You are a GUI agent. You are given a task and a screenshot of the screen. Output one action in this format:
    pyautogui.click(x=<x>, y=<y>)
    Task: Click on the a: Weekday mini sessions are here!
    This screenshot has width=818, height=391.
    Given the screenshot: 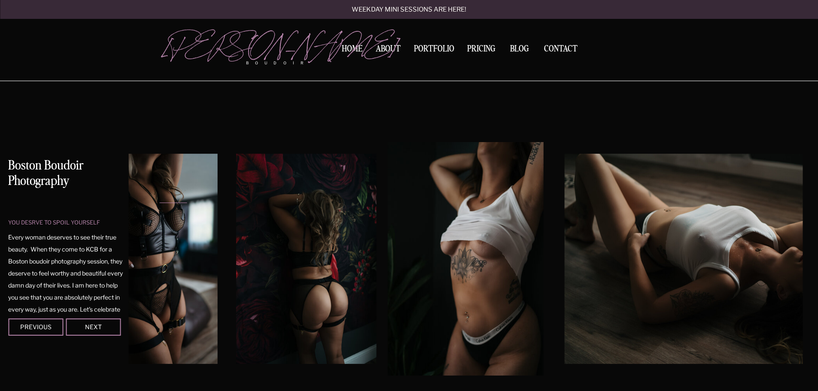 What is the action you would take?
    pyautogui.click(x=409, y=10)
    